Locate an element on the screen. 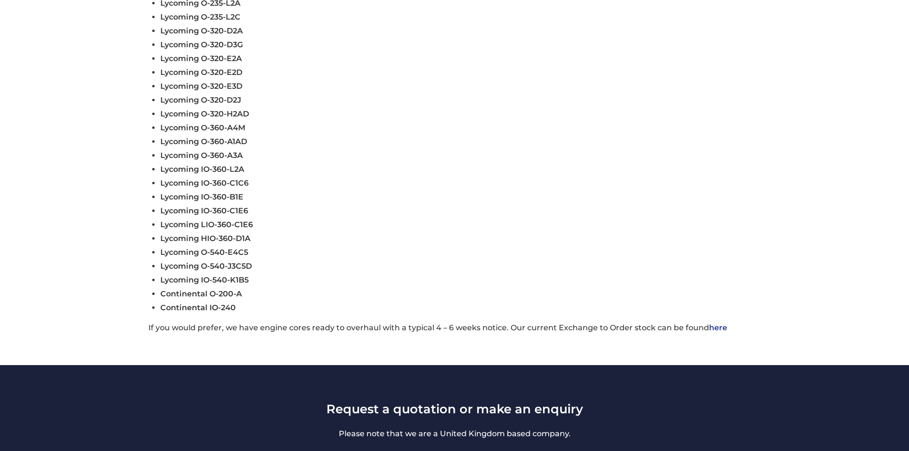 The height and width of the screenshot is (451, 909). p: If you would prefer, we have engine cores ready to overhaul with a typical 4 – 6 weeks notice. Ou... is located at coordinates (454, 328).